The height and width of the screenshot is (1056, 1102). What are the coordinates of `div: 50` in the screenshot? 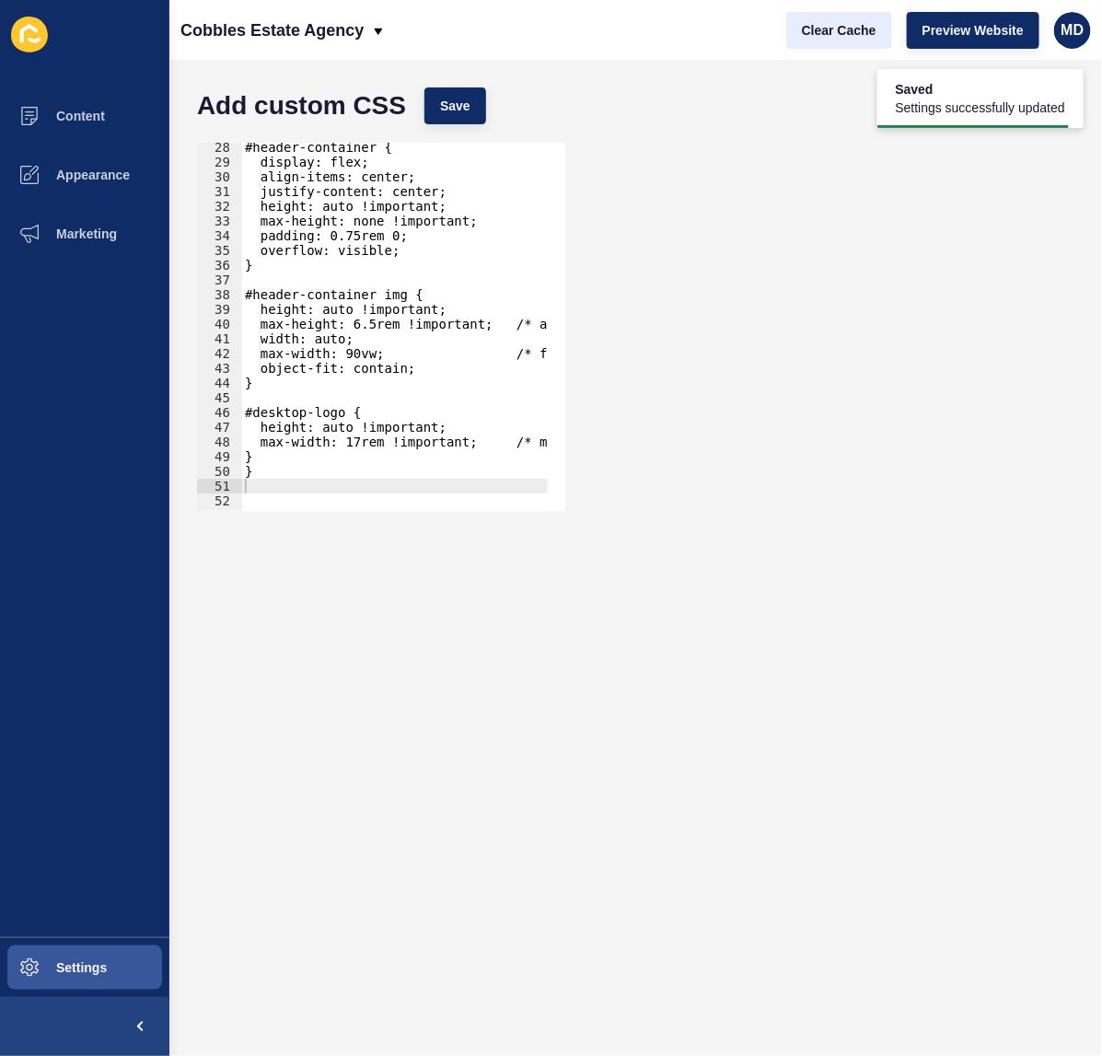 It's located at (219, 471).